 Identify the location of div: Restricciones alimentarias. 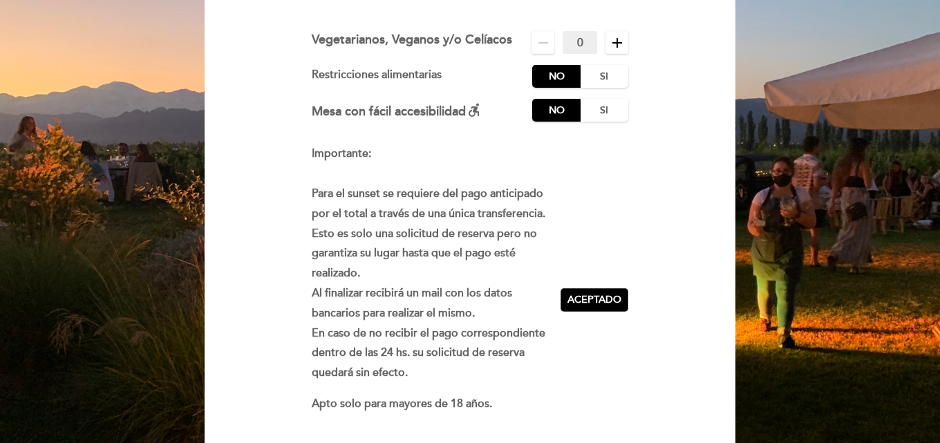
(422, 76).